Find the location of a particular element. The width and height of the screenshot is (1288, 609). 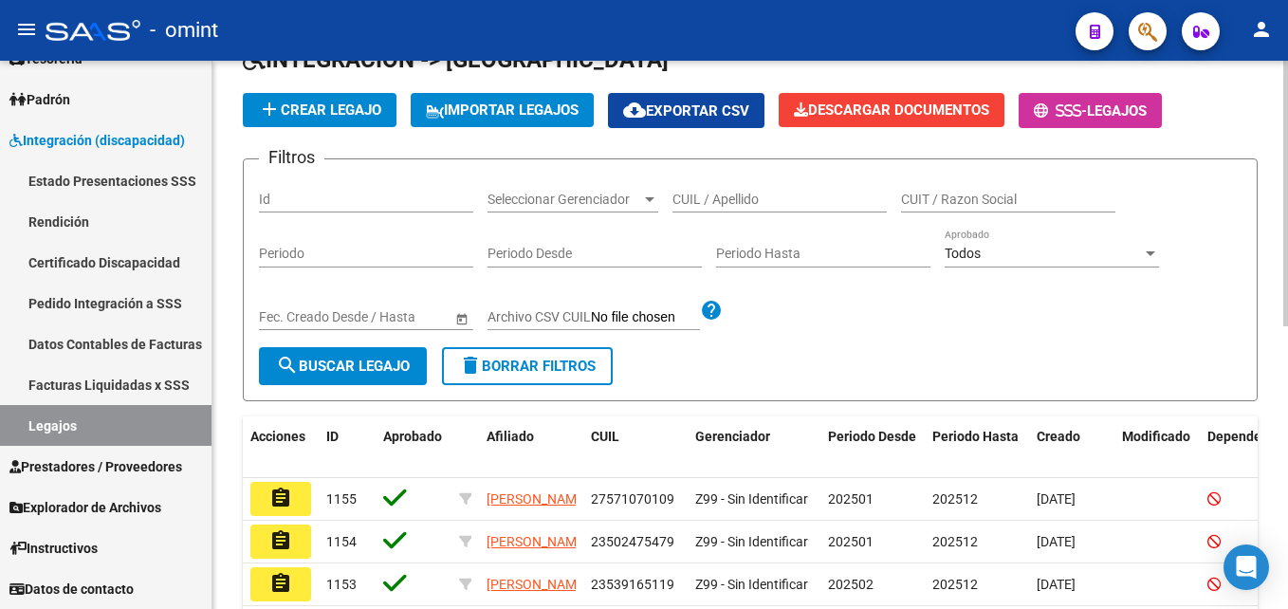

span: Prestadores / Proveedores is located at coordinates (96, 466).